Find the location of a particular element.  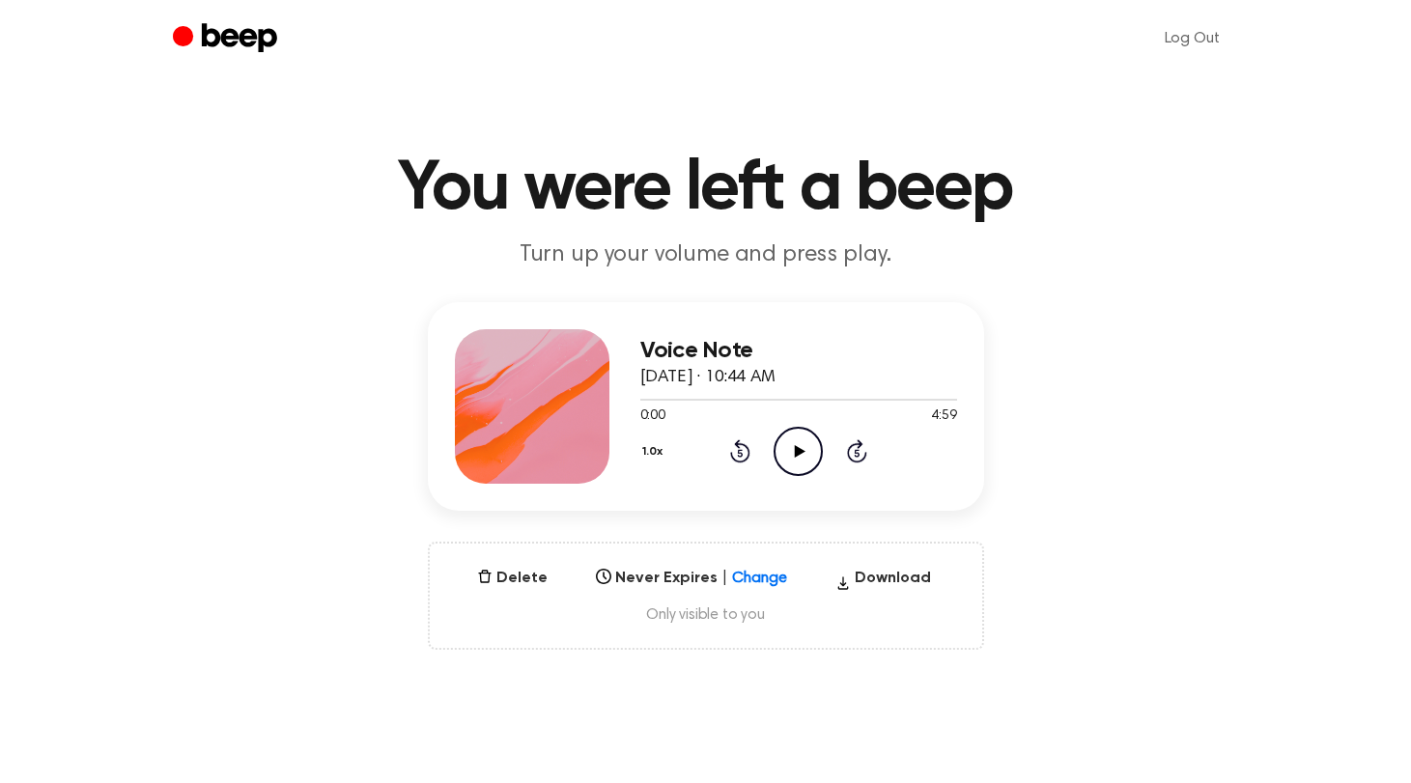

h1: You were left a beep is located at coordinates (706, 189).